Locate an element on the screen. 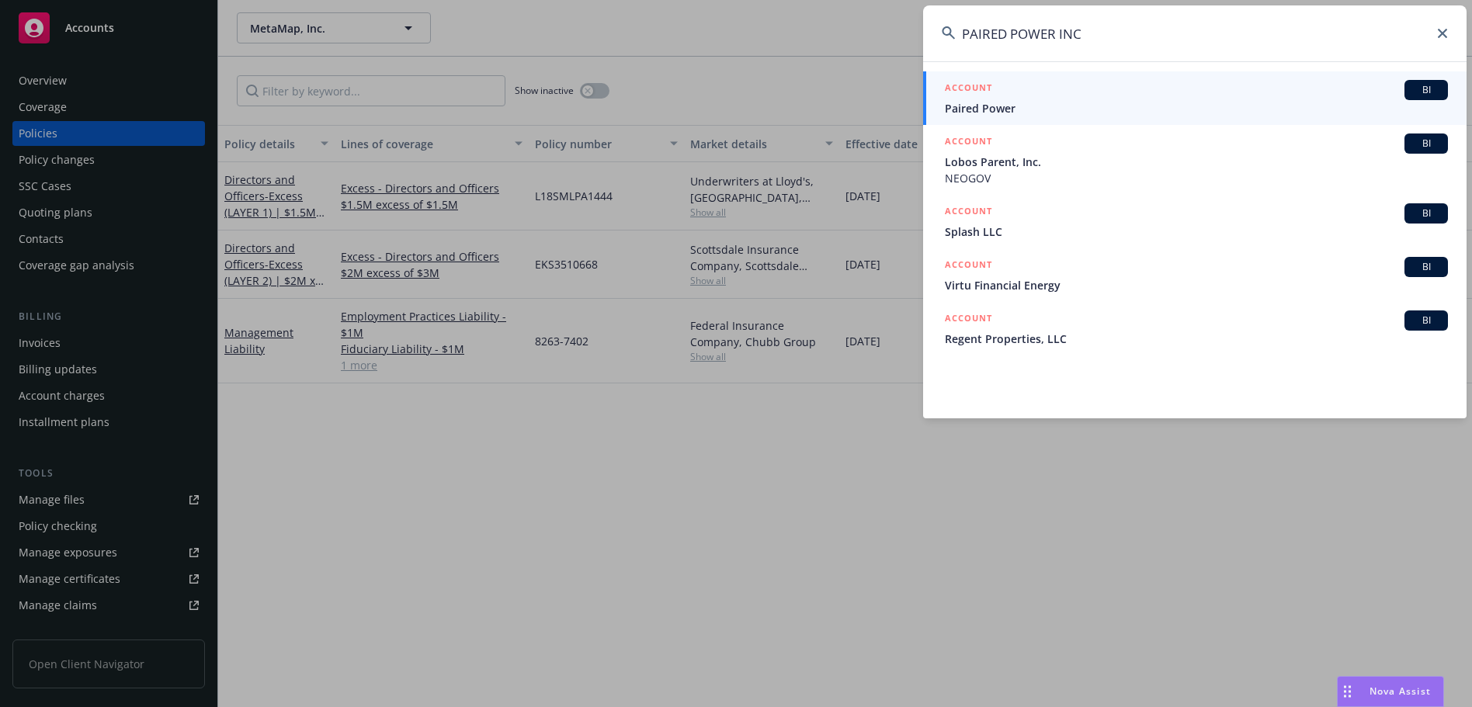  a: ACCOUNTBIRegent Properties, LLC is located at coordinates (1195, 329).